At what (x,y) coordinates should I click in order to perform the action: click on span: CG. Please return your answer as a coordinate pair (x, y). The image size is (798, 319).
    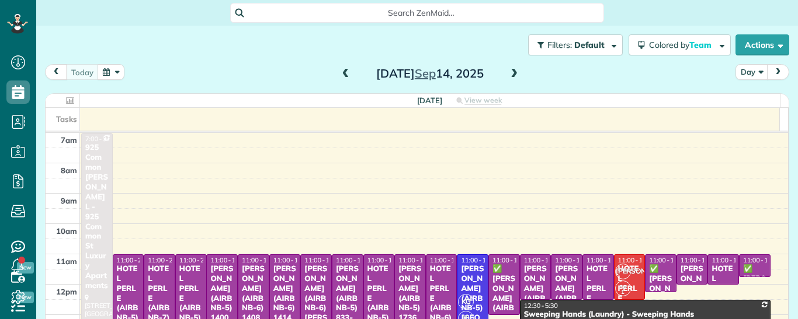
    Looking at the image, I should click on (622, 287).